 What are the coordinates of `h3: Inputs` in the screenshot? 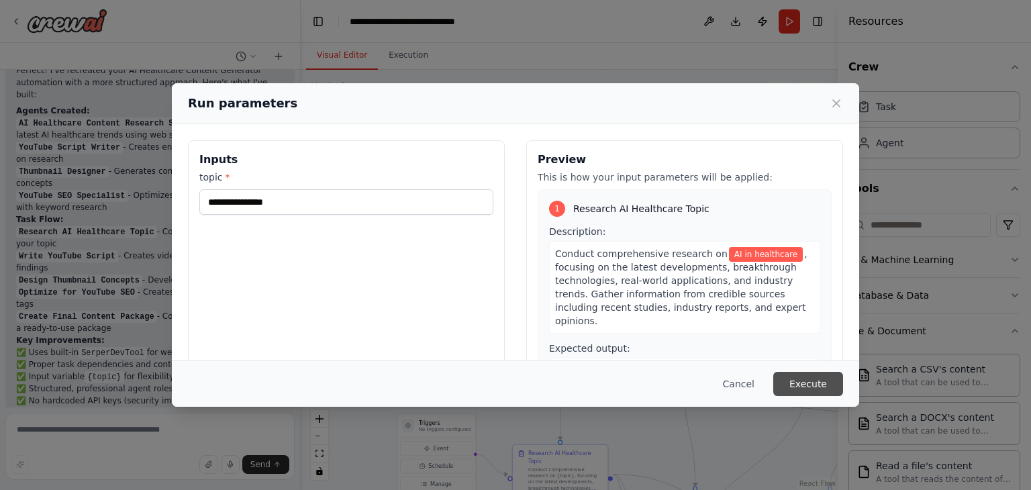 It's located at (346, 160).